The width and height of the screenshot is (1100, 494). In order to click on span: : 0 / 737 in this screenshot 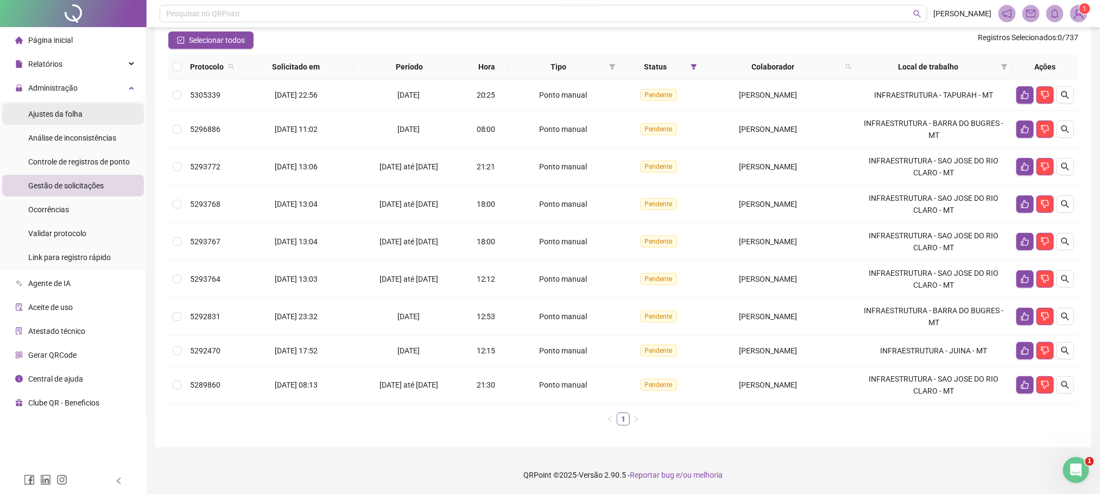, I will do `click(1028, 40)`.